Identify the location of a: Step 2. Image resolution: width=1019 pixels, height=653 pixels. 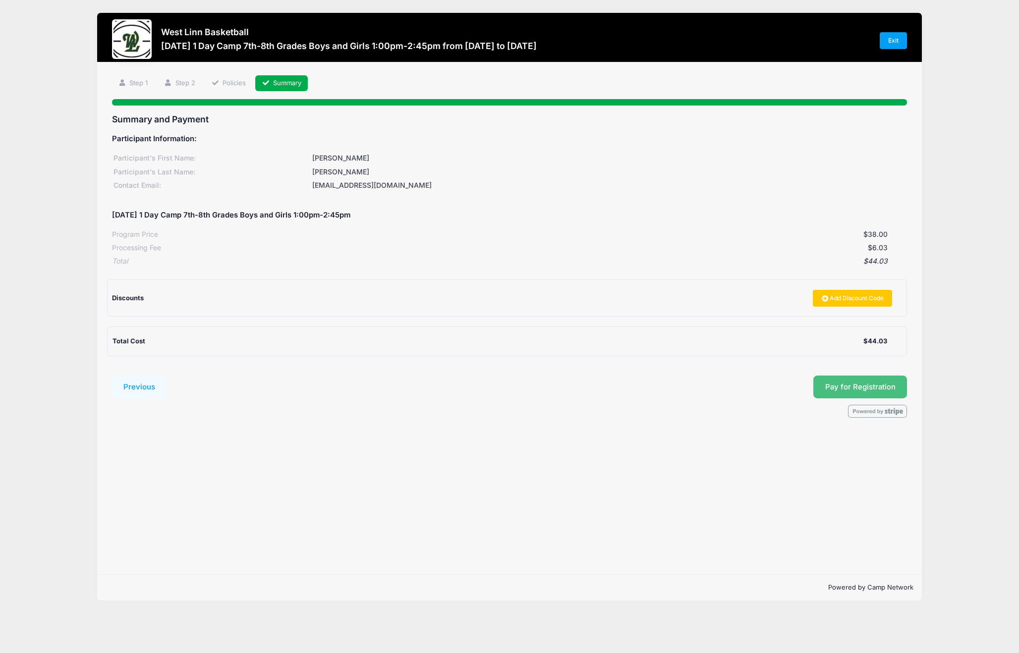
(179, 83).